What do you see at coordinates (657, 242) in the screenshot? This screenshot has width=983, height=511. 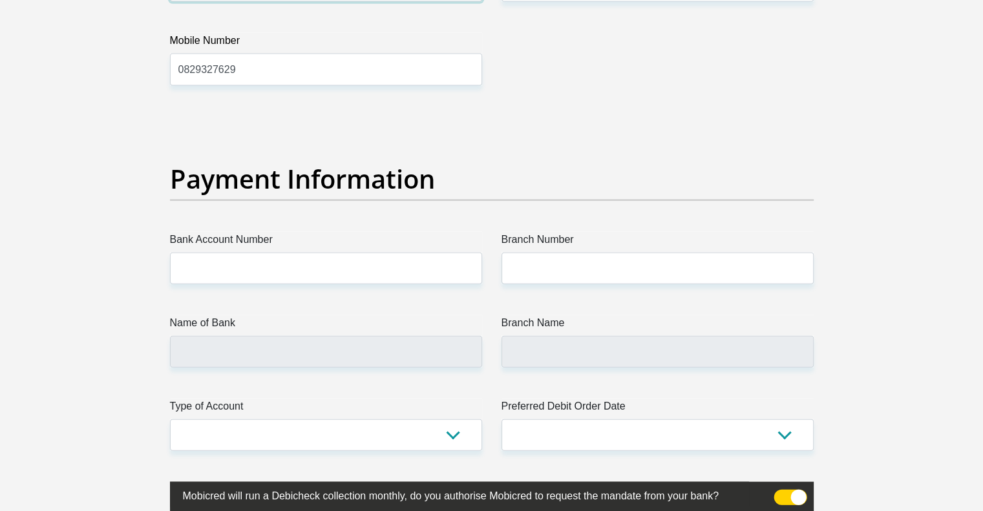 I see `label: Branch Number` at bounding box center [657, 242].